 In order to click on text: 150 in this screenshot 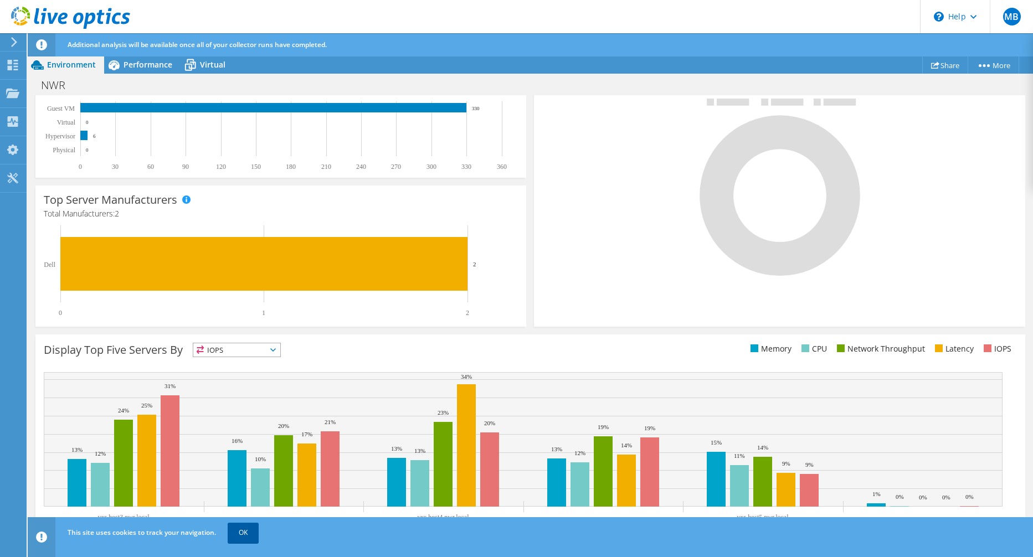, I will do `click(256, 167)`.